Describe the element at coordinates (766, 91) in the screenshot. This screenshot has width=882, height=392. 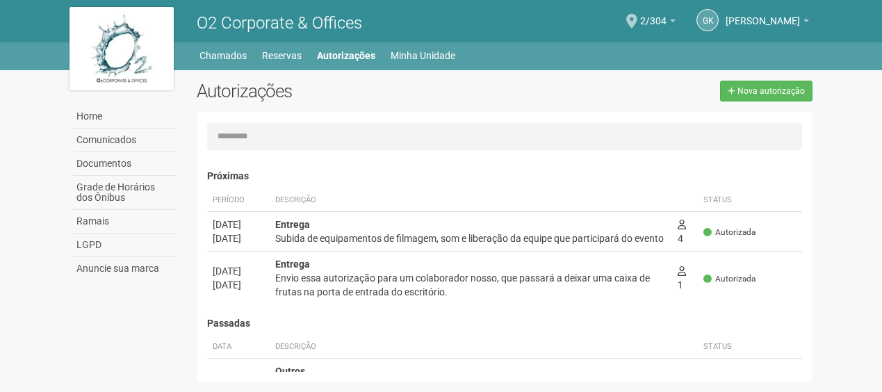
I see `a: Nova autorização` at that location.